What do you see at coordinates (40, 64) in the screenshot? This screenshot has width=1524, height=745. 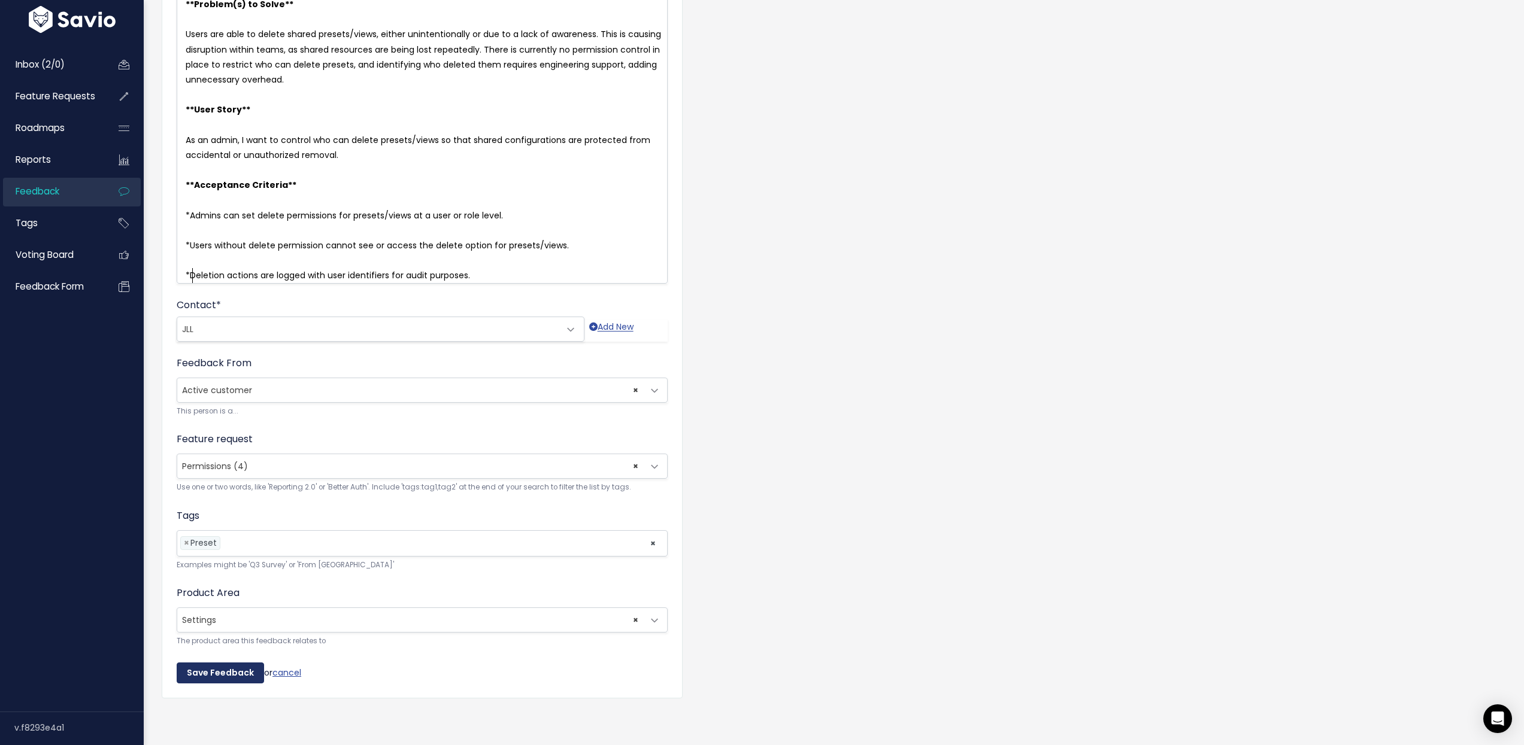 I see `span: Inbox (2/0)` at bounding box center [40, 64].